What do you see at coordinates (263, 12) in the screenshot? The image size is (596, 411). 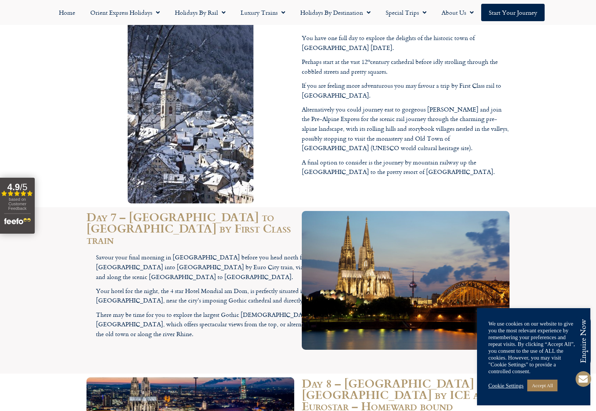 I see `a: Luxury Trains` at bounding box center [263, 12].